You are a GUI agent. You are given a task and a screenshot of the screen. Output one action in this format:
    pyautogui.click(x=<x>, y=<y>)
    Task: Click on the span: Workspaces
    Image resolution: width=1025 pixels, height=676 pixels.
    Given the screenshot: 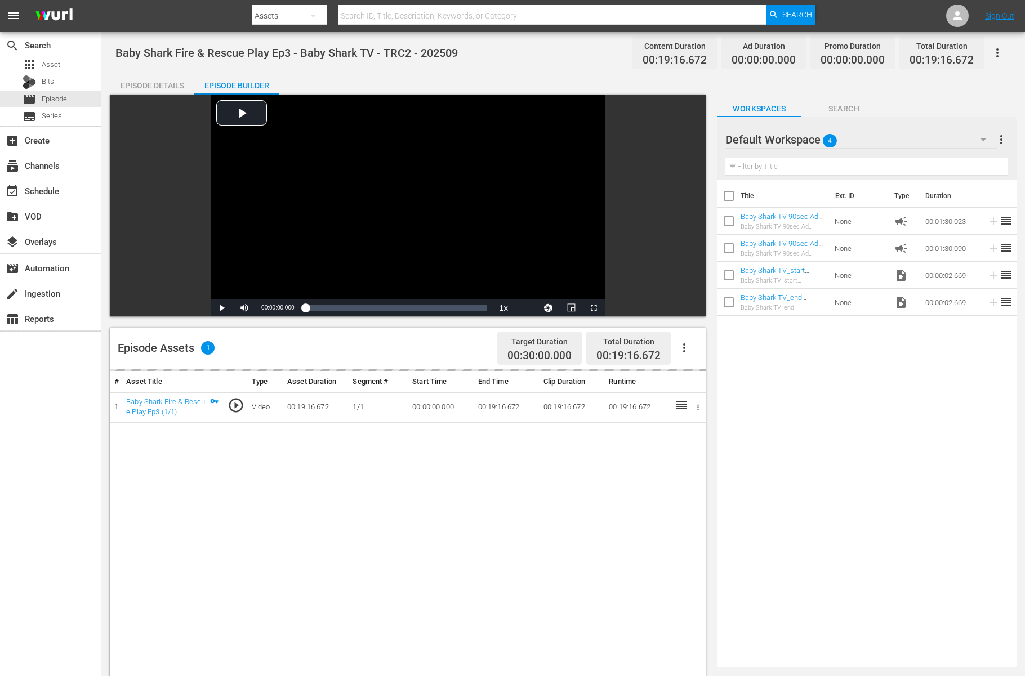 What is the action you would take?
    pyautogui.click(x=759, y=109)
    